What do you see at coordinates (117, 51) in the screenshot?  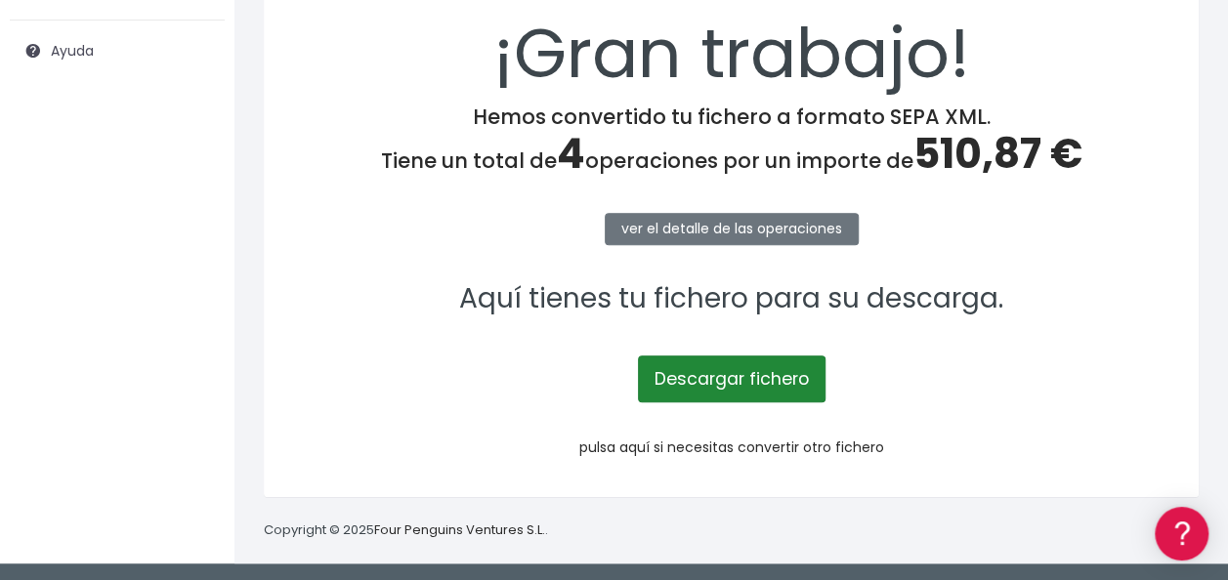 I see `a: Ayuda` at bounding box center [117, 51].